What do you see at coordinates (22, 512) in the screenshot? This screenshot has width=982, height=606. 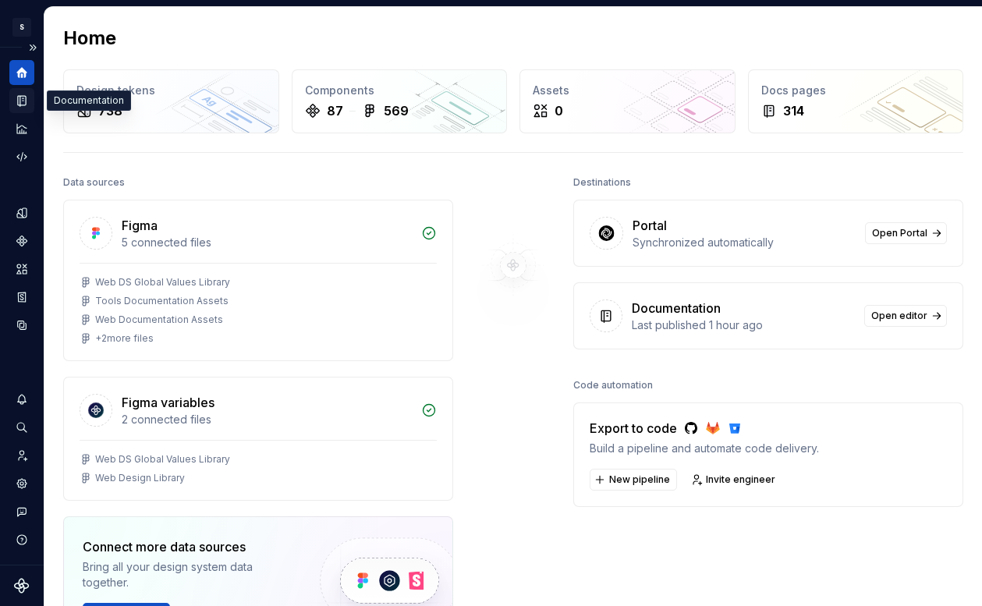 I see `div: Contact support` at bounding box center [22, 512].